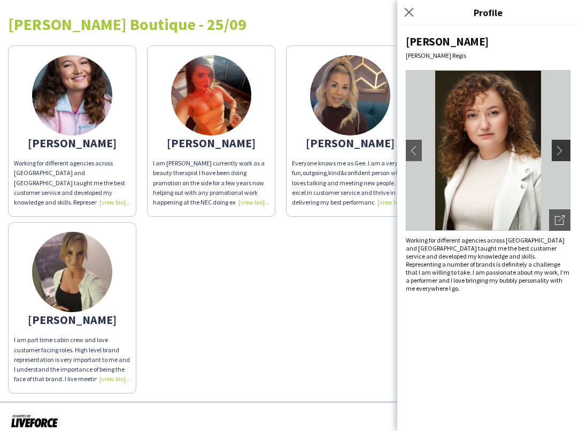 This screenshot has width=579, height=431. I want to click on h3: Profile, so click(488, 12).